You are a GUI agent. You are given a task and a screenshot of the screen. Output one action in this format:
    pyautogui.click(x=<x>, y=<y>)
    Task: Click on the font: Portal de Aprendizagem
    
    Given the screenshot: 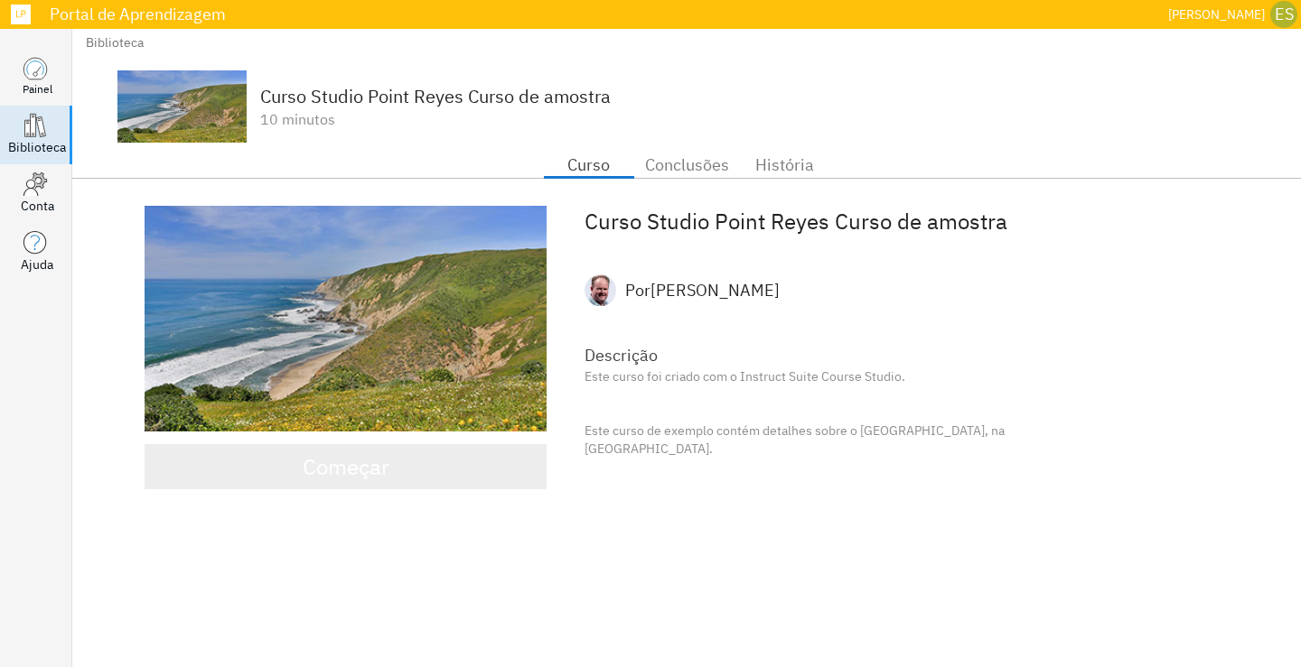 What is the action you would take?
    pyautogui.click(x=137, y=14)
    